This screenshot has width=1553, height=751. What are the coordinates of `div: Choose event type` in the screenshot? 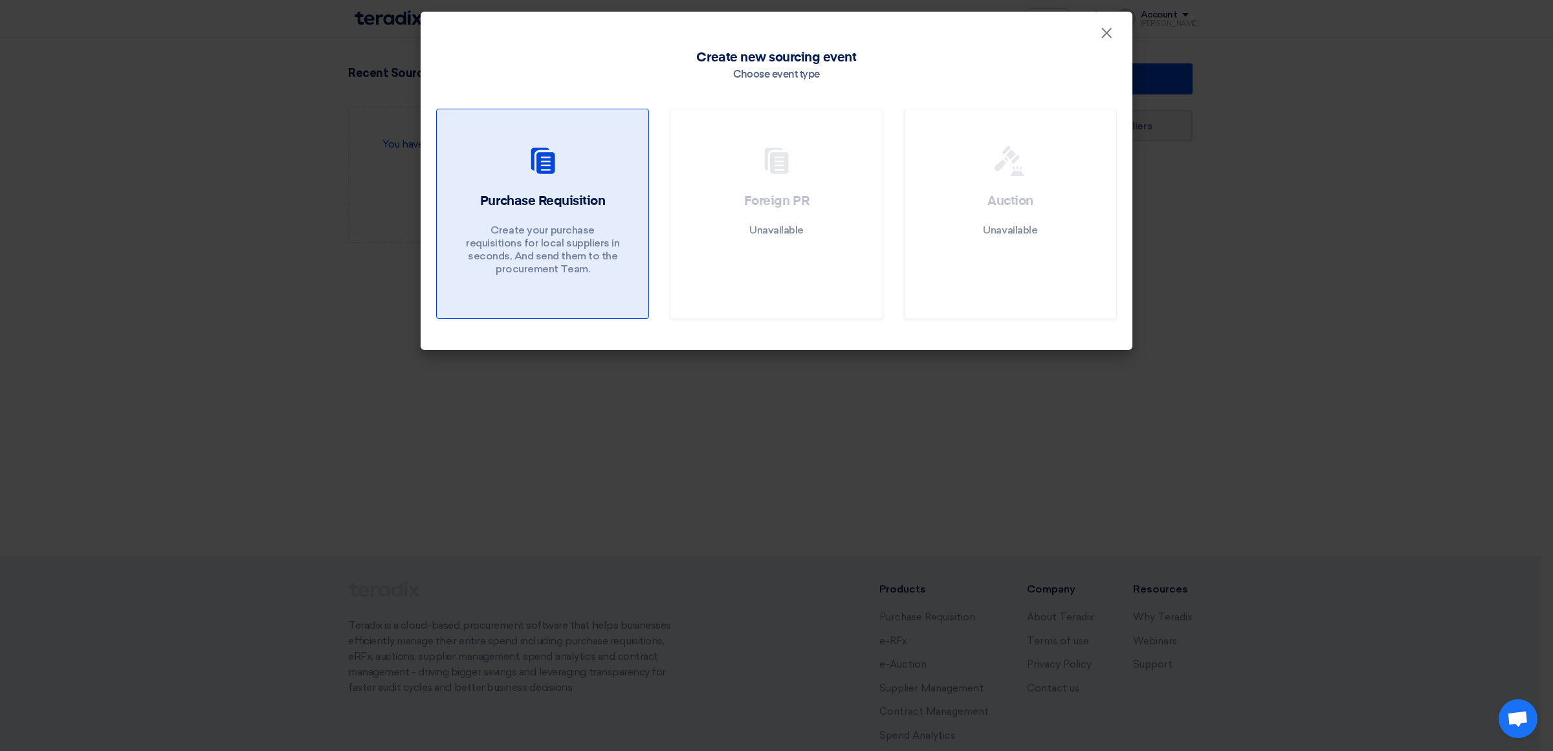 It's located at (777, 75).